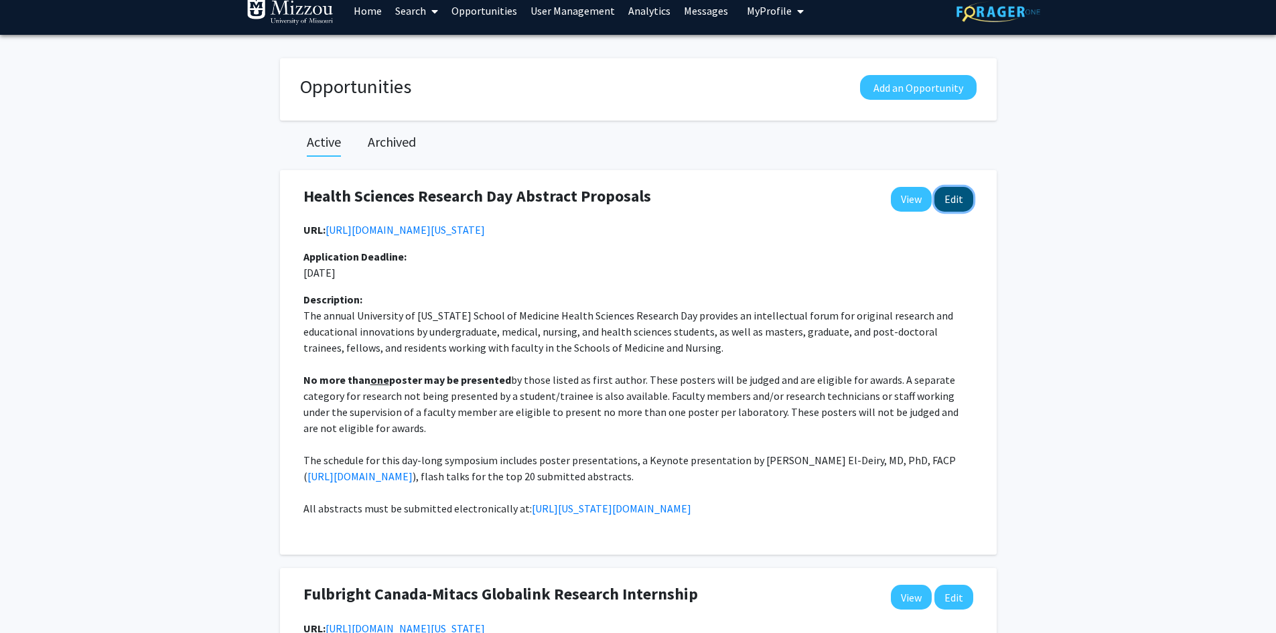  I want to click on img: ForagerOne Logo, so click(998, 11).